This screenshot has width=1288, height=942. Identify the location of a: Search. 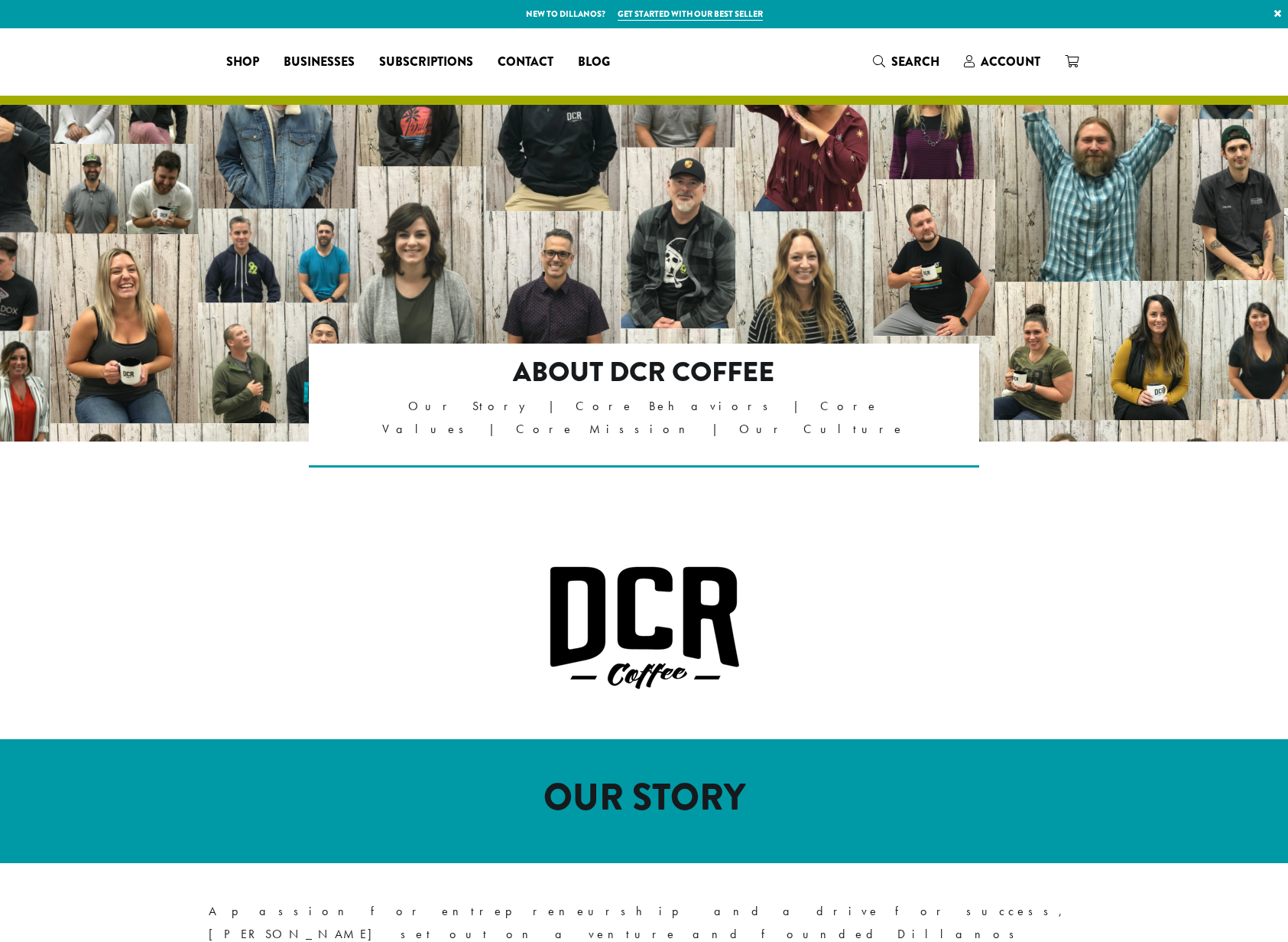
(906, 62).